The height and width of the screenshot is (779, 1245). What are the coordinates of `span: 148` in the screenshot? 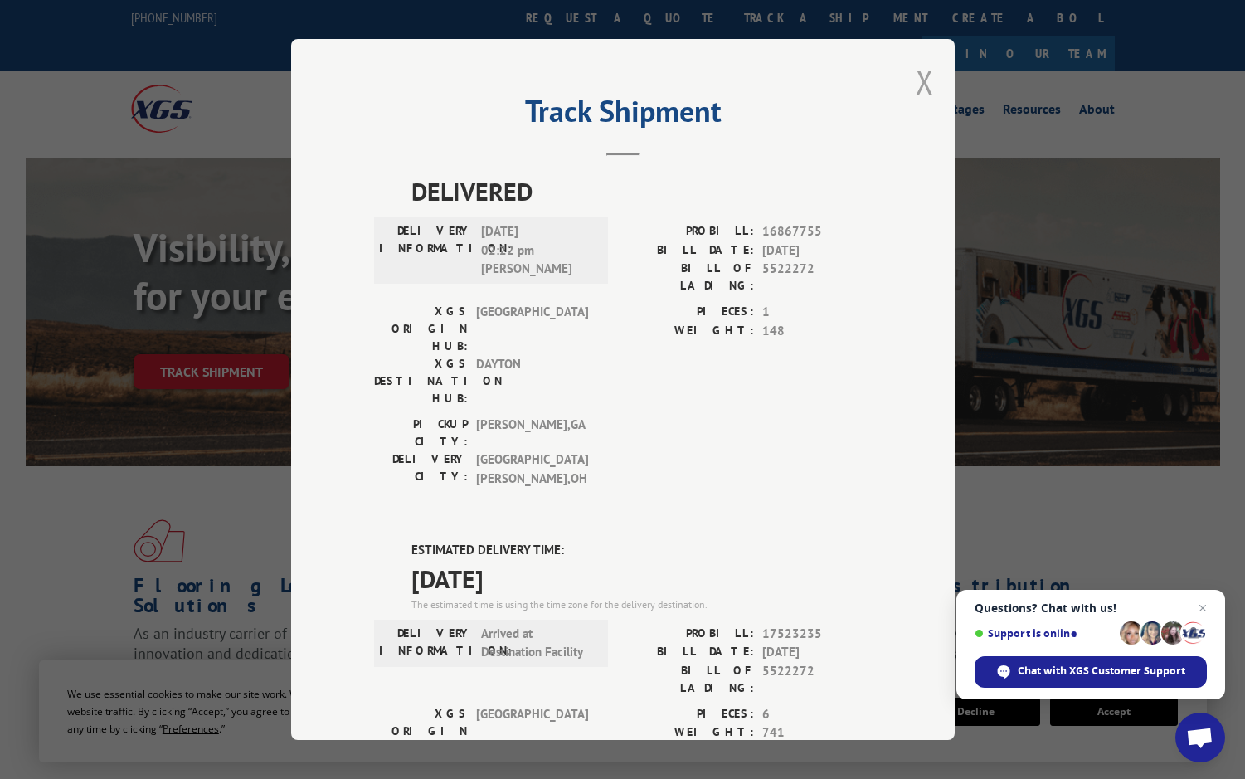 It's located at (817, 331).